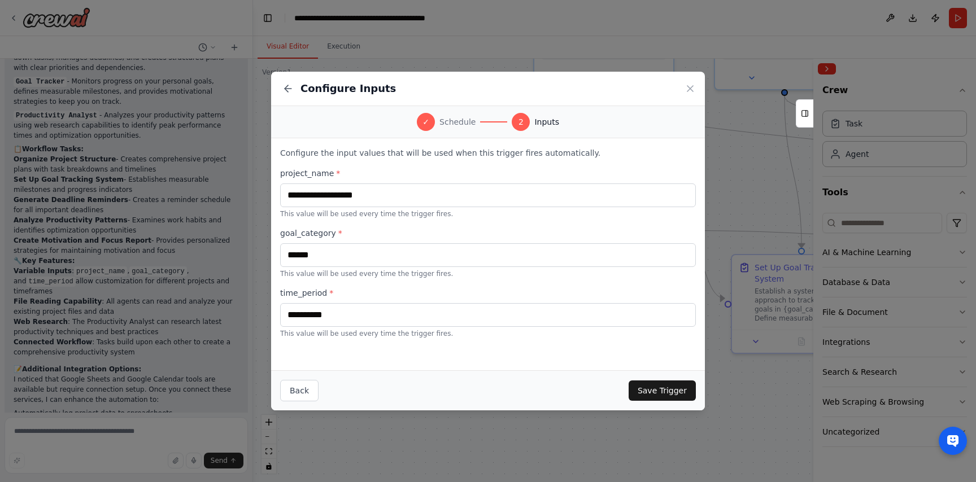 The width and height of the screenshot is (976, 482). What do you see at coordinates (488, 173) in the screenshot?
I see `label: project_name` at bounding box center [488, 173].